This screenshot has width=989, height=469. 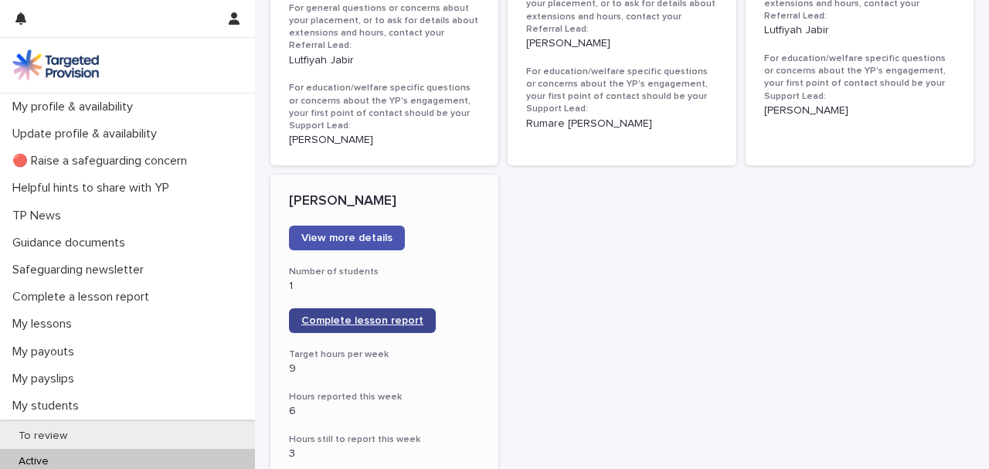 What do you see at coordinates (347, 238) in the screenshot?
I see `span: View more details` at bounding box center [347, 238].